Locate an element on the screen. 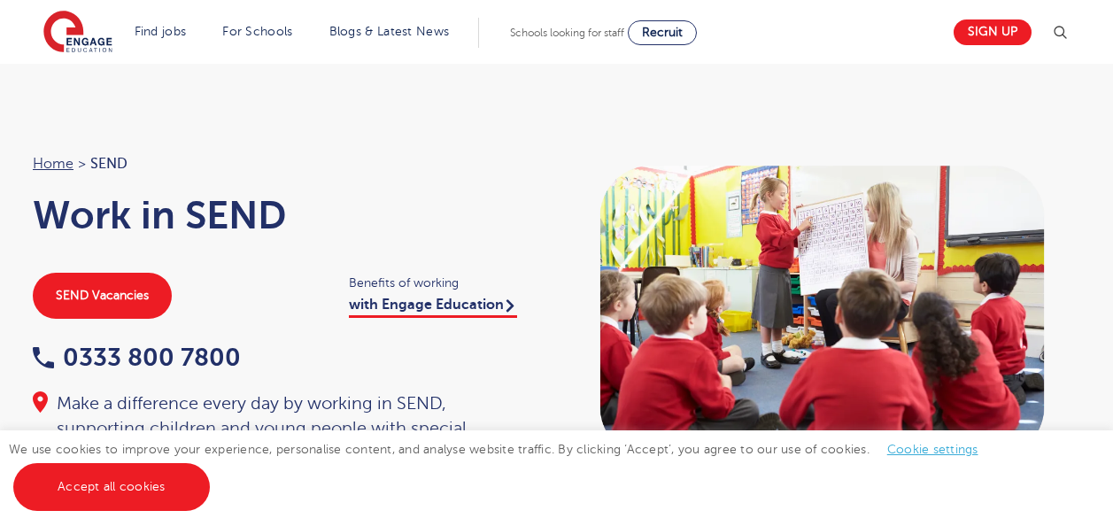 The height and width of the screenshot is (526, 1113). div: Make a difference every day by working in SEND, supporting children and young people with special... is located at coordinates (286, 429).